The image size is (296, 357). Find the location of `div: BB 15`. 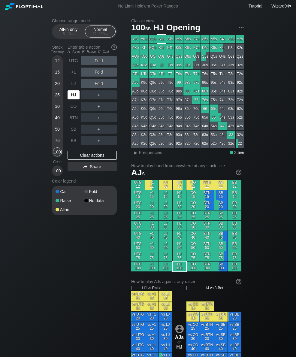

div: BB 15 is located at coordinates (235, 195).